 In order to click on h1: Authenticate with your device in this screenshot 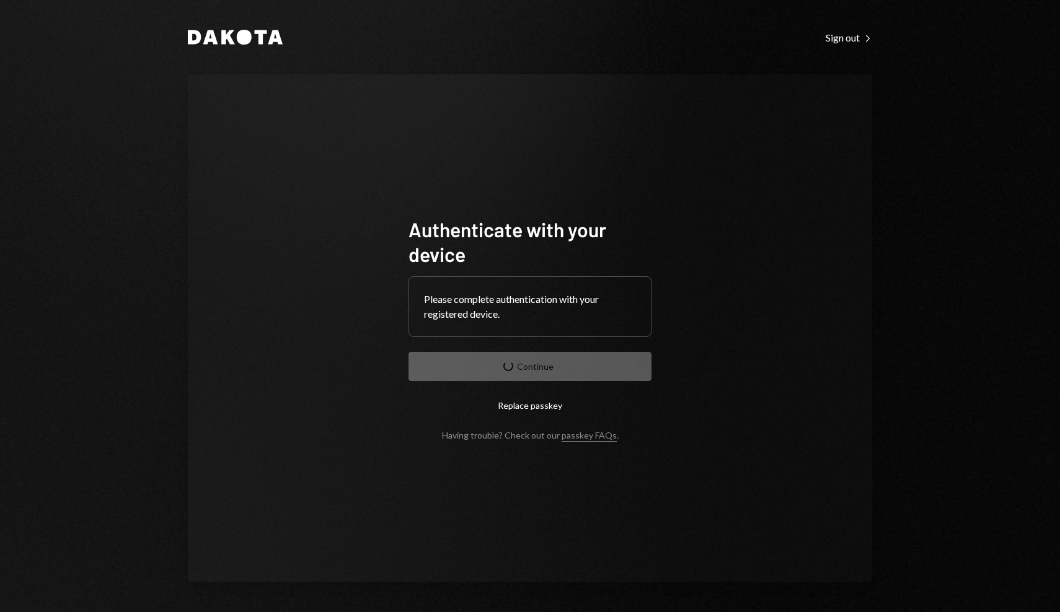, I will do `click(530, 242)`.